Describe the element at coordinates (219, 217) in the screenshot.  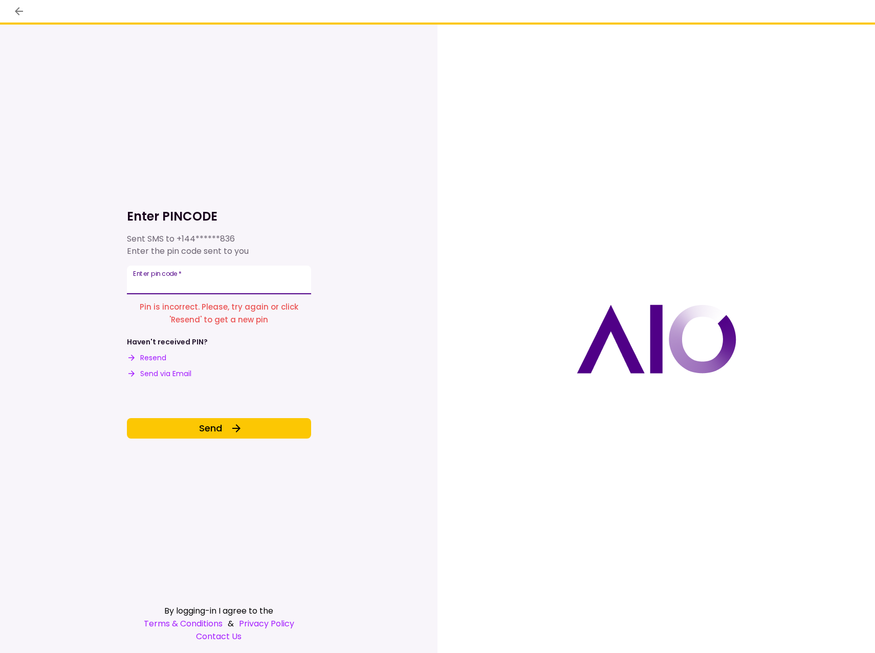
I see `h1: Enter PINCODE` at that location.